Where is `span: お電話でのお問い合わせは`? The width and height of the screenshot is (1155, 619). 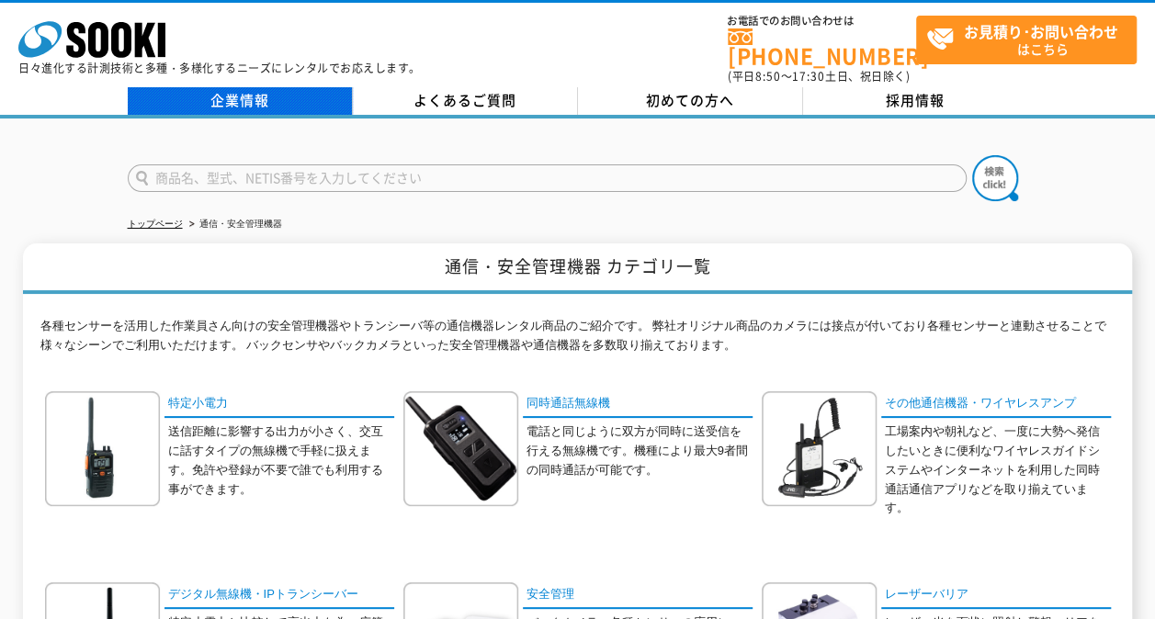
span: お電話でのお問い合わせは is located at coordinates (822, 21).